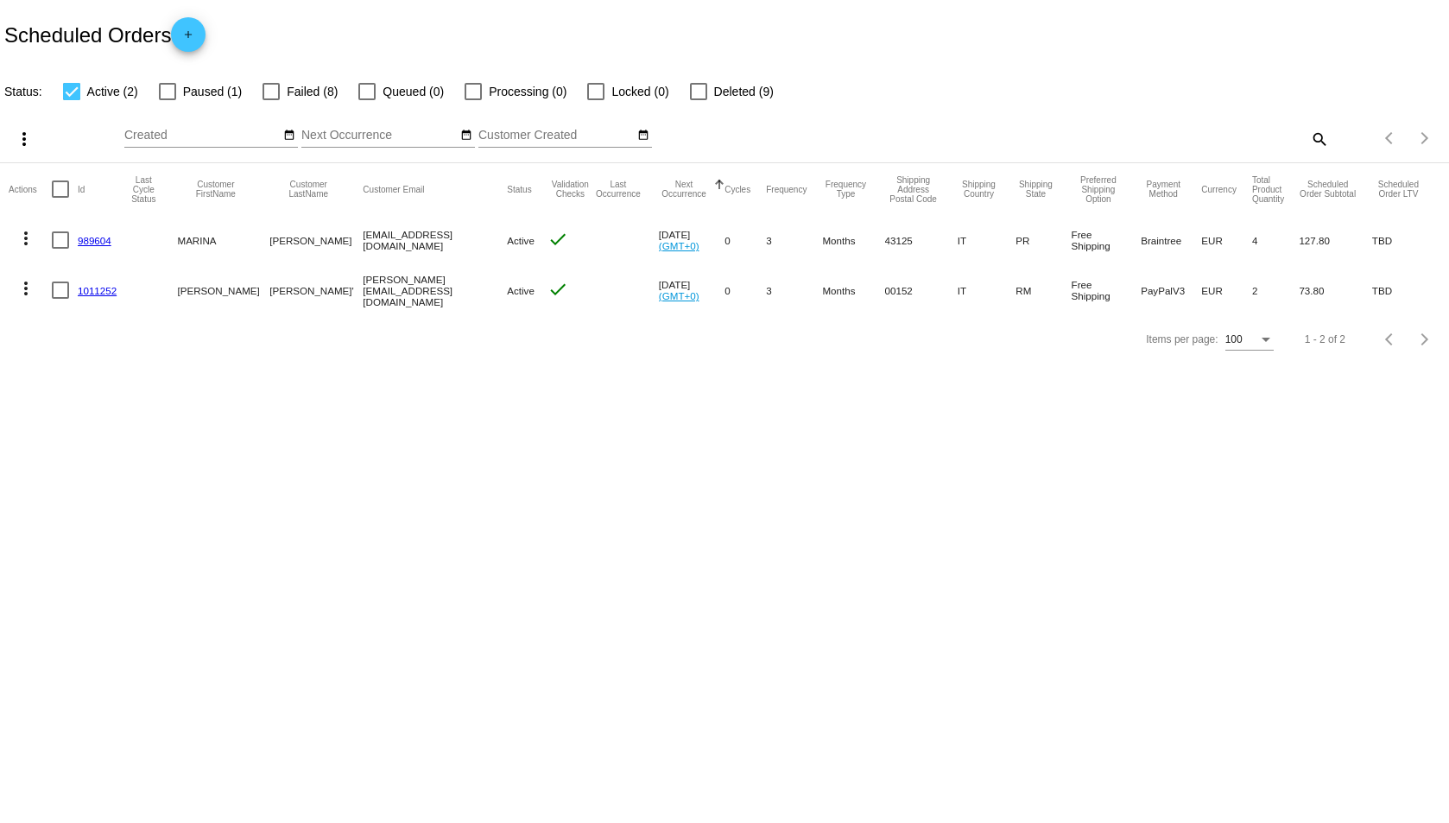  What do you see at coordinates (1398, 189) in the screenshot?
I see `button: Change sorting for LifetimeValue` at bounding box center [1398, 189].